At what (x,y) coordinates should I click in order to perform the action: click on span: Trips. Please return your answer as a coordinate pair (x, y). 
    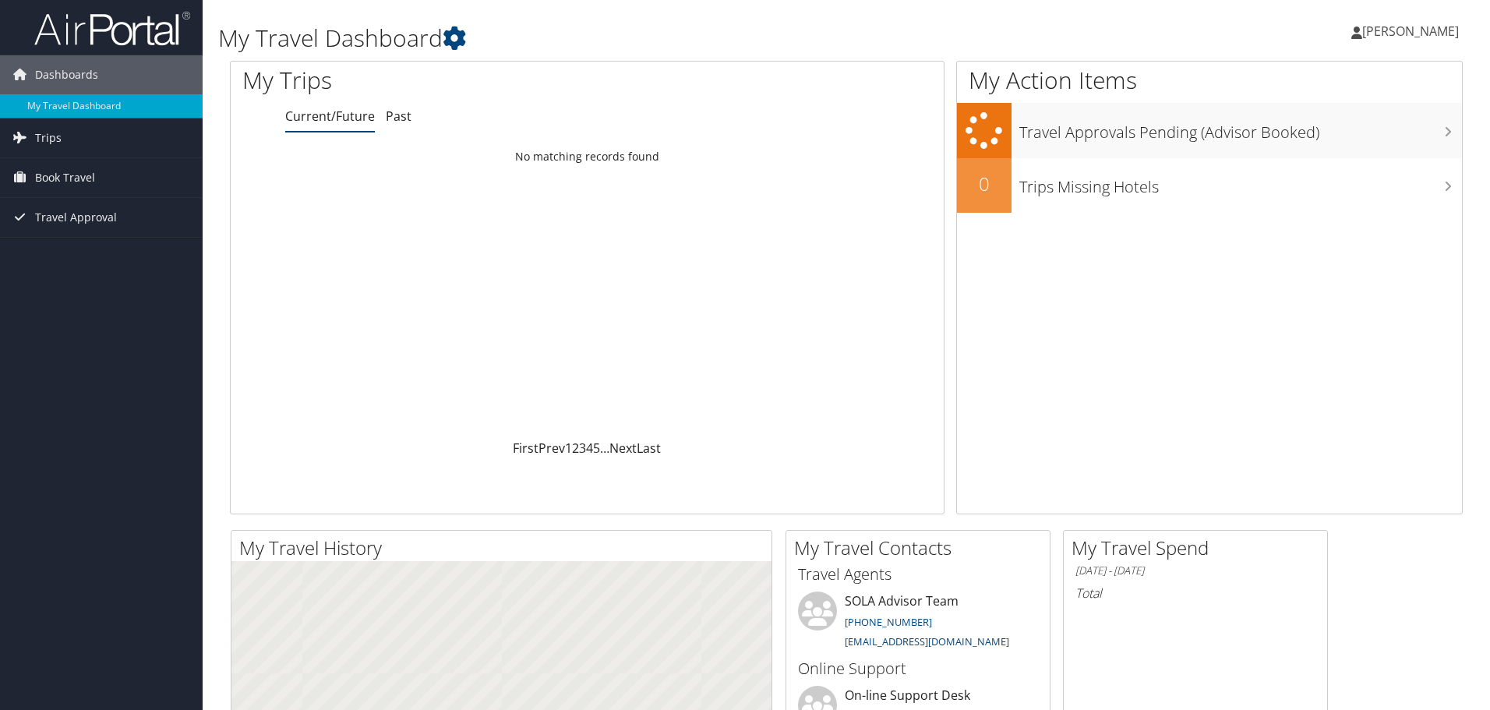
    Looking at the image, I should click on (48, 138).